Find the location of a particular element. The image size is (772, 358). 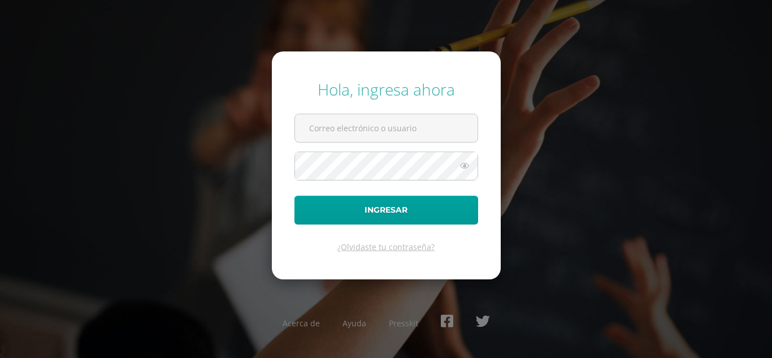

div: Hola, ingresa ahora is located at coordinates (386, 89).